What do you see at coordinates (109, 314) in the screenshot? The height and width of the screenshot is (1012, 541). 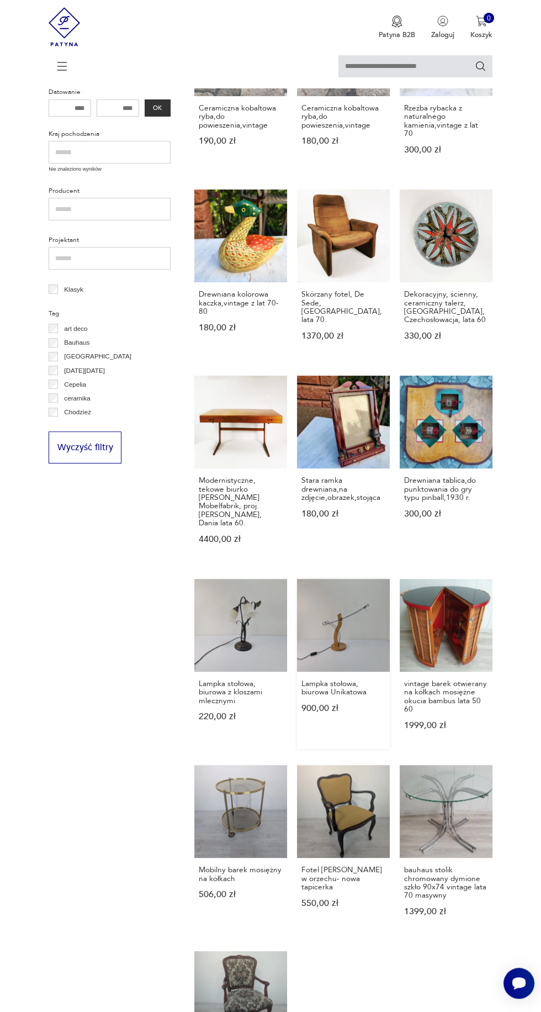 I see `p: Tag` at bounding box center [109, 314].